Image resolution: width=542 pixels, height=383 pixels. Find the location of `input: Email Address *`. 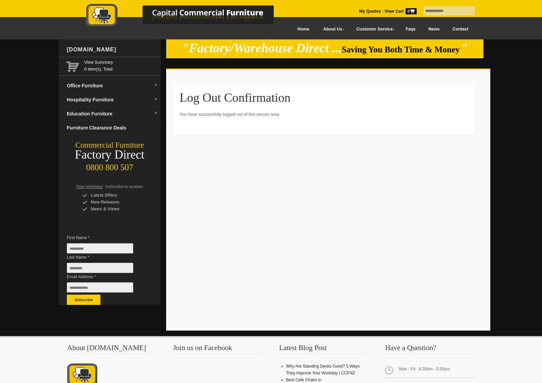

input: Email Address * is located at coordinates (100, 288).